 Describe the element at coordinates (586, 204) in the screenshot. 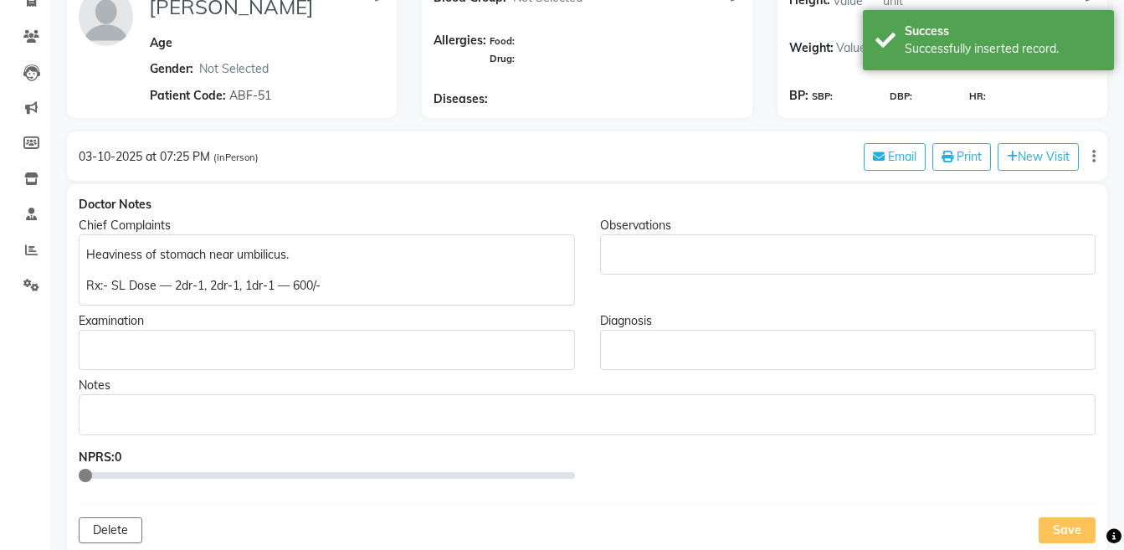

I see `div: Doctor Notes` at that location.